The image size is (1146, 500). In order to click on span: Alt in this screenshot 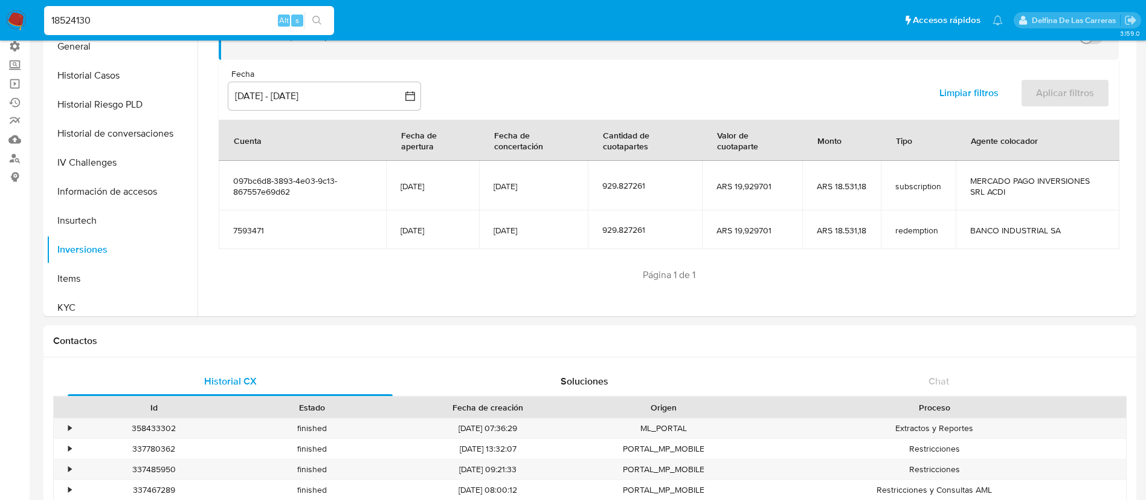, I will do `click(284, 20)`.